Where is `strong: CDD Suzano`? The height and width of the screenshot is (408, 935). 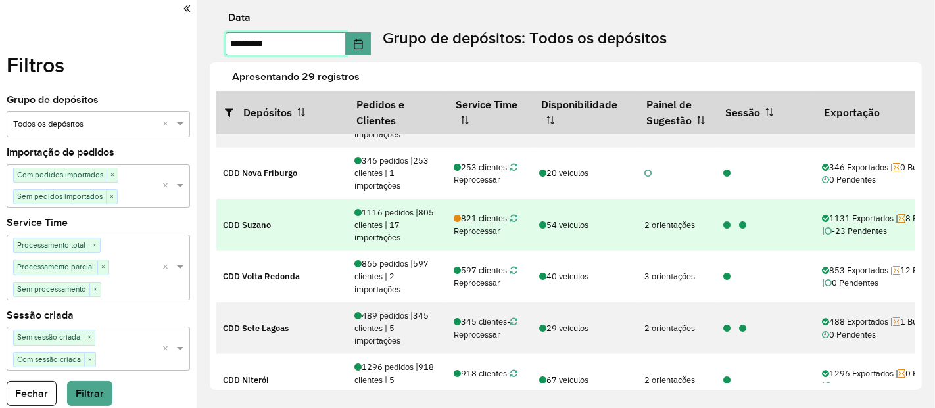 strong: CDD Suzano is located at coordinates (247, 225).